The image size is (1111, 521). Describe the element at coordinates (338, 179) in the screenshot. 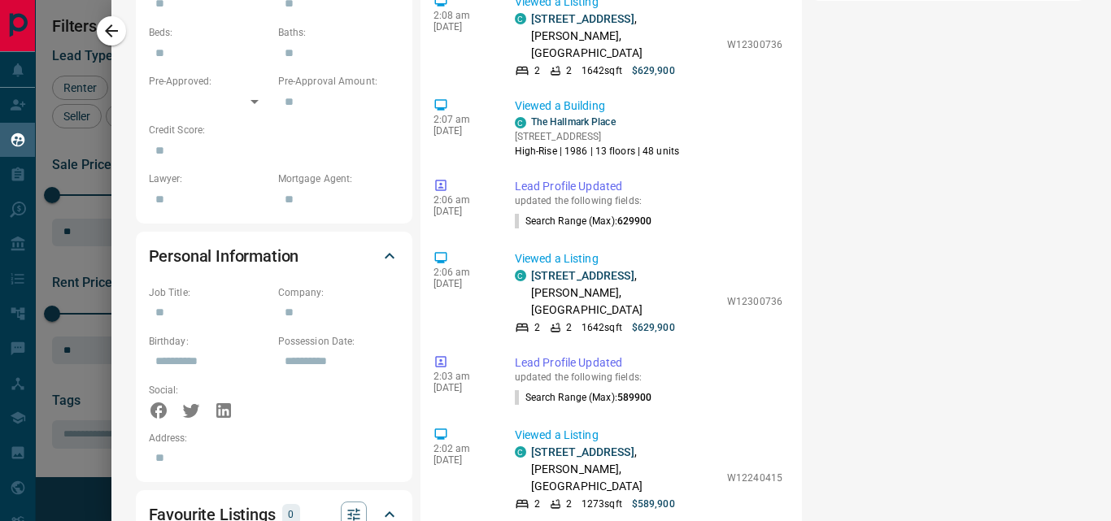

I see `p: Mortgage Agent:` at that location.